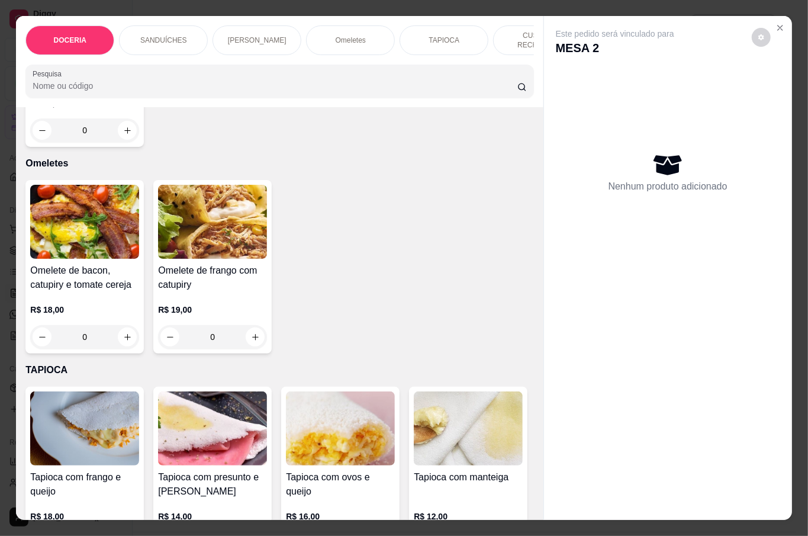  Describe the element at coordinates (761, 37) in the screenshot. I see `button: decrease-product-quantity` at that location.